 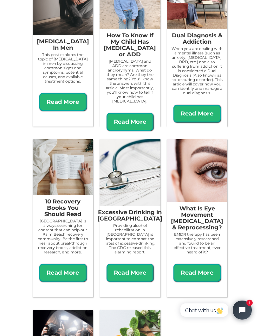 I want to click on h5: 10 Recovery Books You Should Read, so click(x=63, y=208).